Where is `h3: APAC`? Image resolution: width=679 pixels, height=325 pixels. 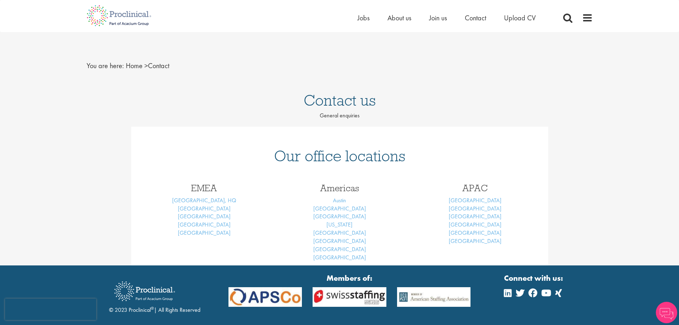 h3: APAC is located at coordinates (475, 188).